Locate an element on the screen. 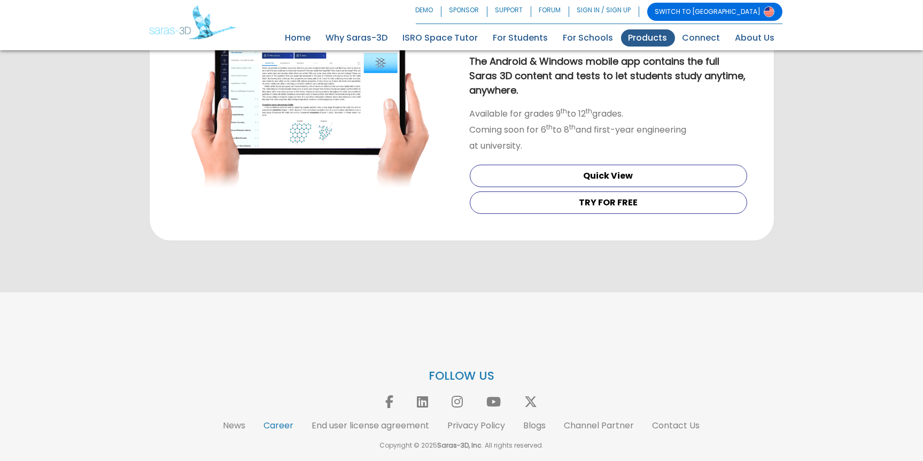 The height and width of the screenshot is (461, 923). a: End user license agreement is located at coordinates (371, 425).